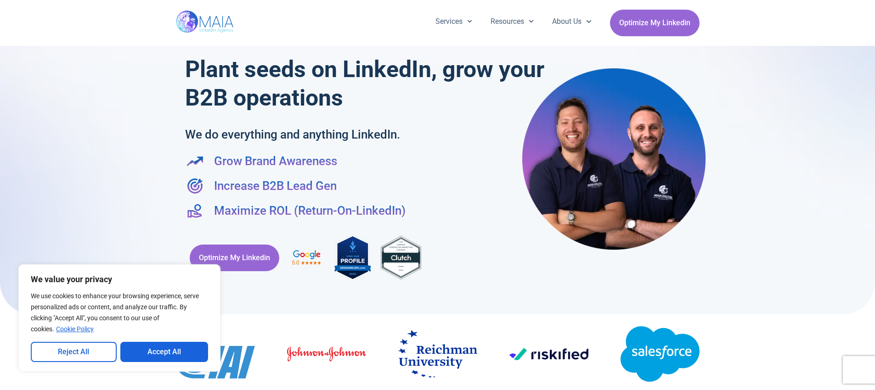 The image size is (875, 390). What do you see at coordinates (513, 22) in the screenshot?
I see `nav: Menu` at bounding box center [513, 22].